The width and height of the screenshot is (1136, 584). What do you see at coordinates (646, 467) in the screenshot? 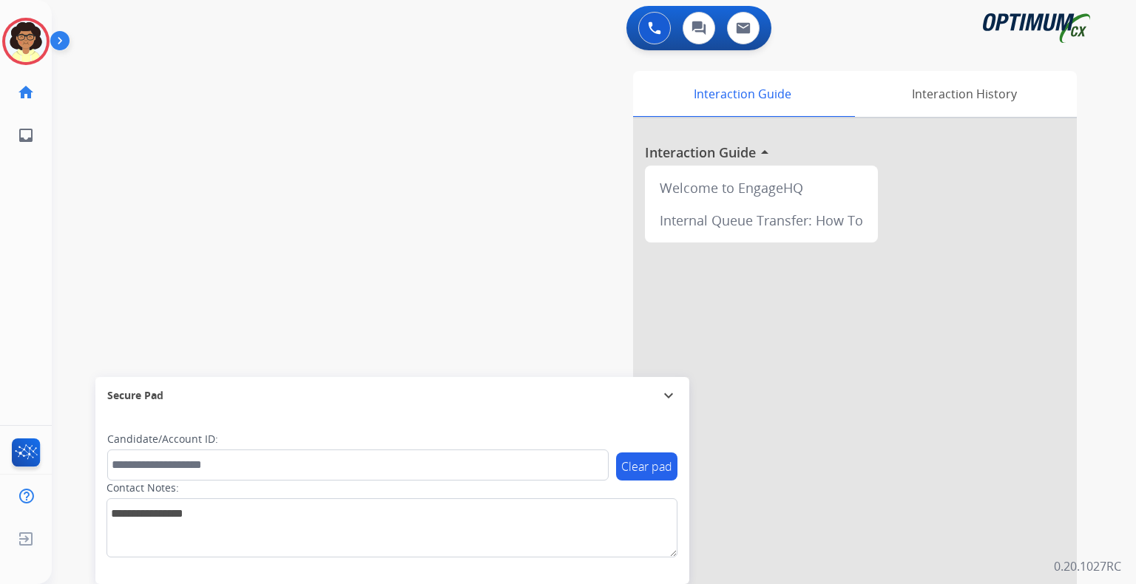
I see `button: Clear pad` at bounding box center [646, 467].